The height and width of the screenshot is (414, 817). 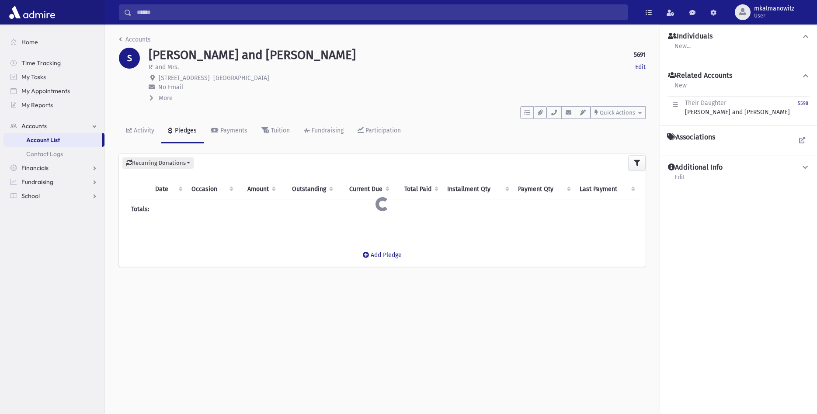 I want to click on span: More, so click(x=166, y=98).